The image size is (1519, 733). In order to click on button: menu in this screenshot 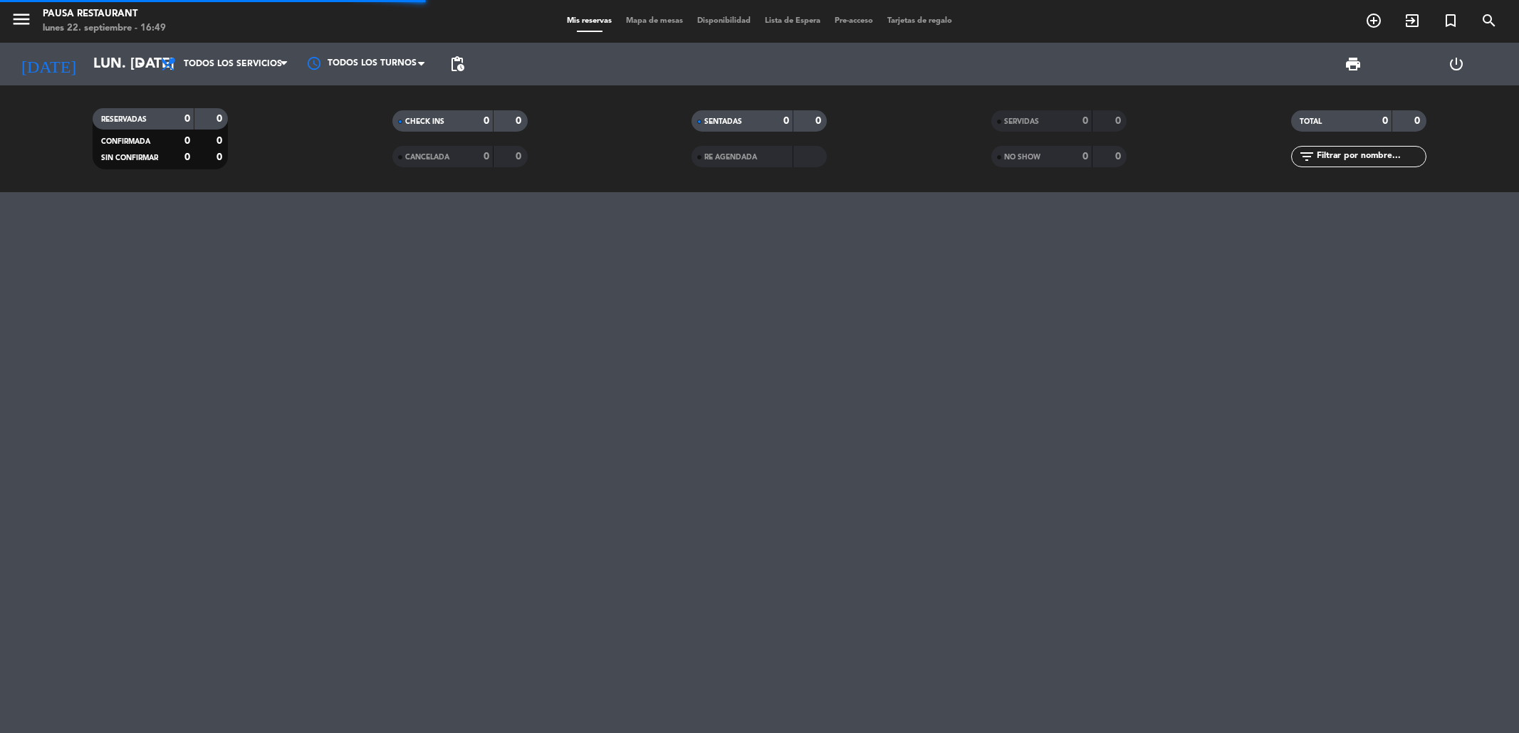, I will do `click(21, 21)`.